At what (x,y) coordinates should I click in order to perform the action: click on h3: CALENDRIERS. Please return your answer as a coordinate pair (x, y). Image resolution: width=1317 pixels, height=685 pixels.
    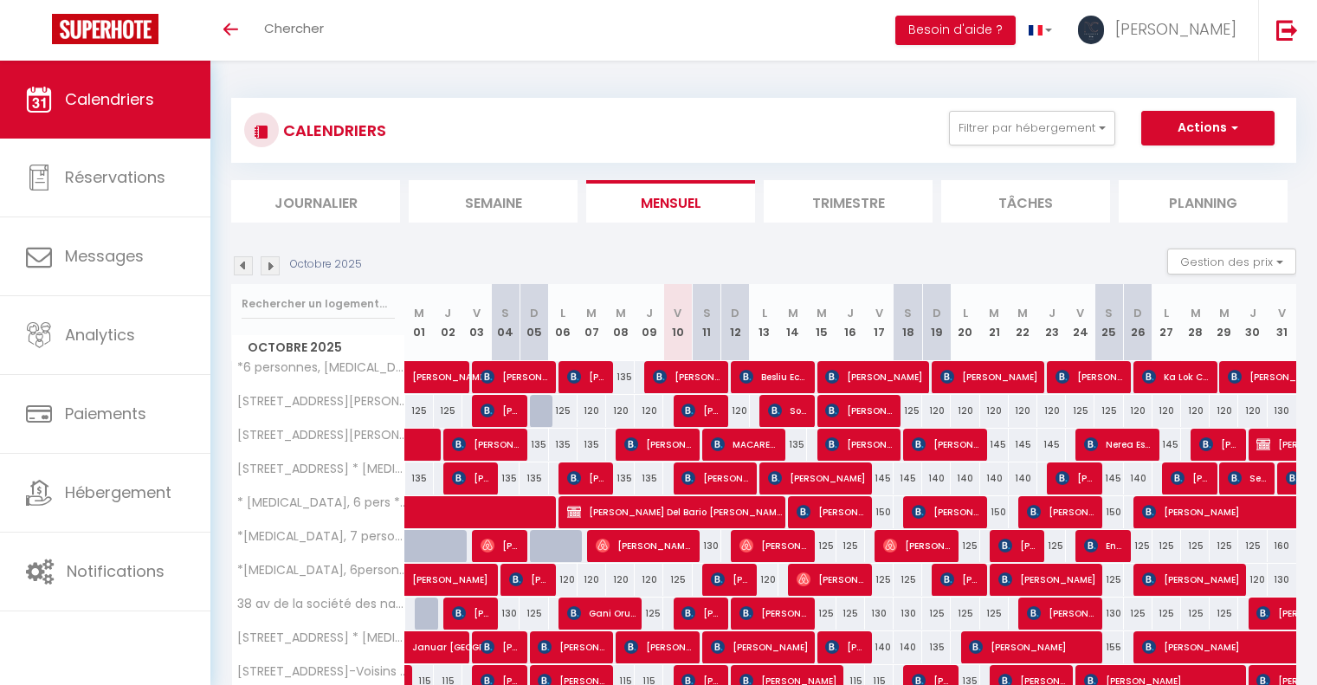
    Looking at the image, I should click on (333, 130).